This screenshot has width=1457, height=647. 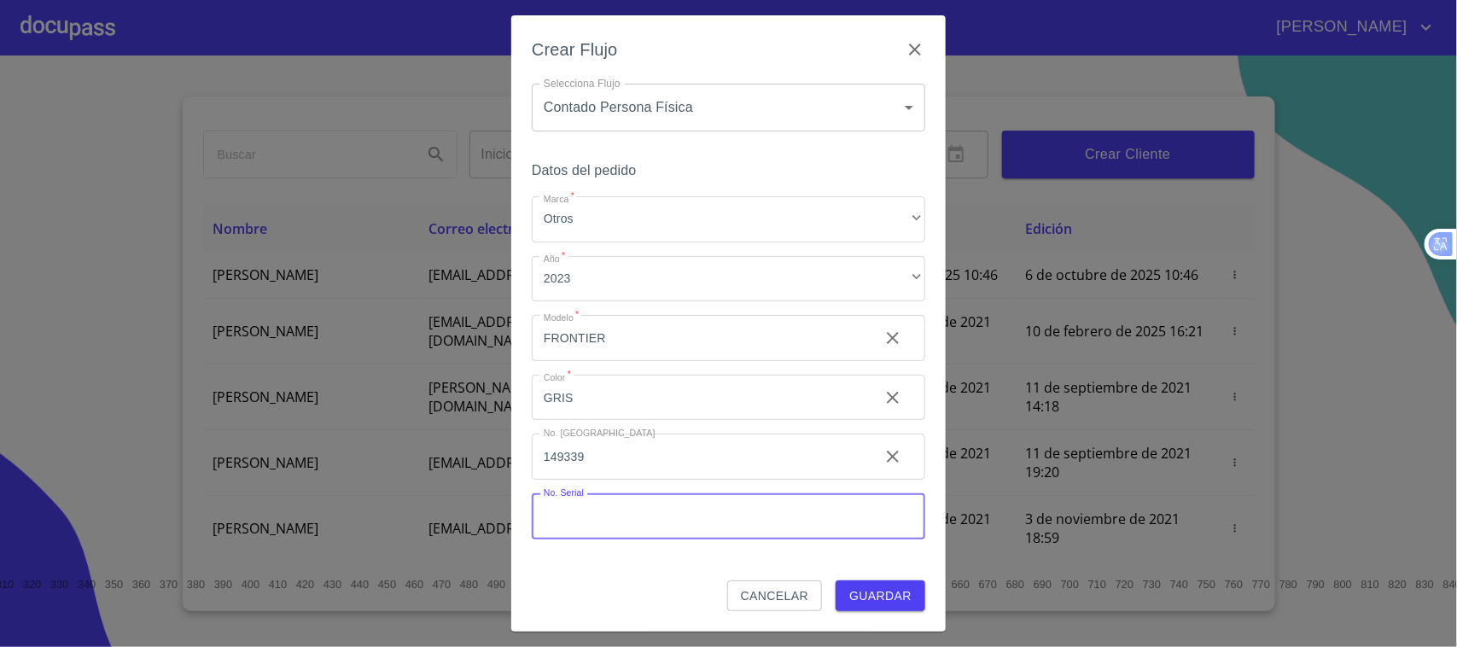 I want to click on span: Cancelar, so click(x=774, y=596).